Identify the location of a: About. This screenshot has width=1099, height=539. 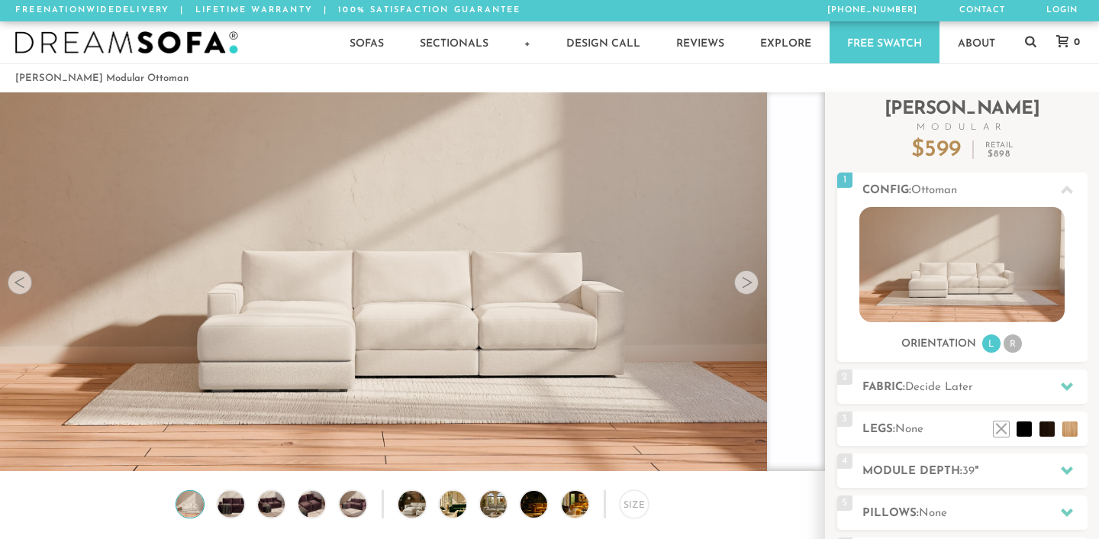
(976, 42).